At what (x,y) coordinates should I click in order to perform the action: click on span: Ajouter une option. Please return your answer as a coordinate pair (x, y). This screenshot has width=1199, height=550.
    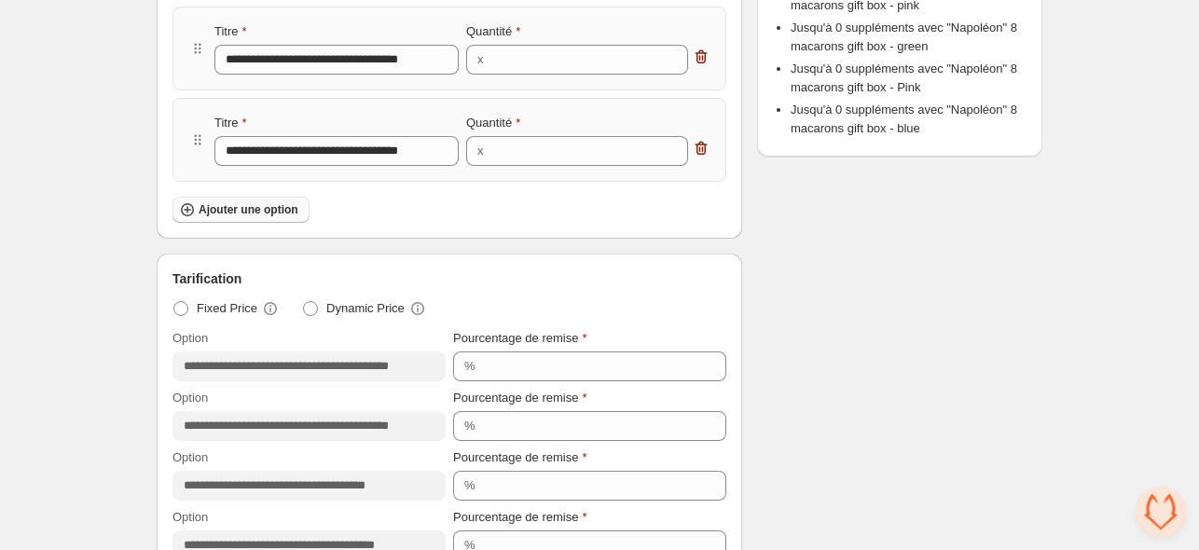
    Looking at the image, I should click on (248, 210).